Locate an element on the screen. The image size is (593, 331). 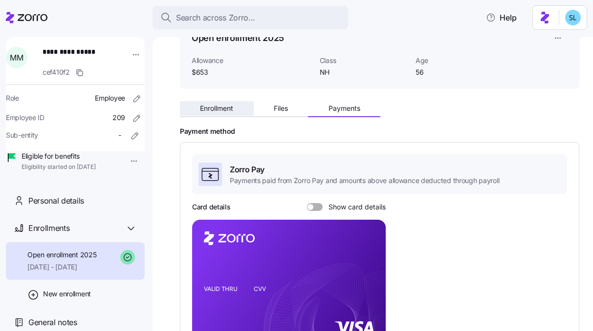
span: 56 is located at coordinates (459, 72).